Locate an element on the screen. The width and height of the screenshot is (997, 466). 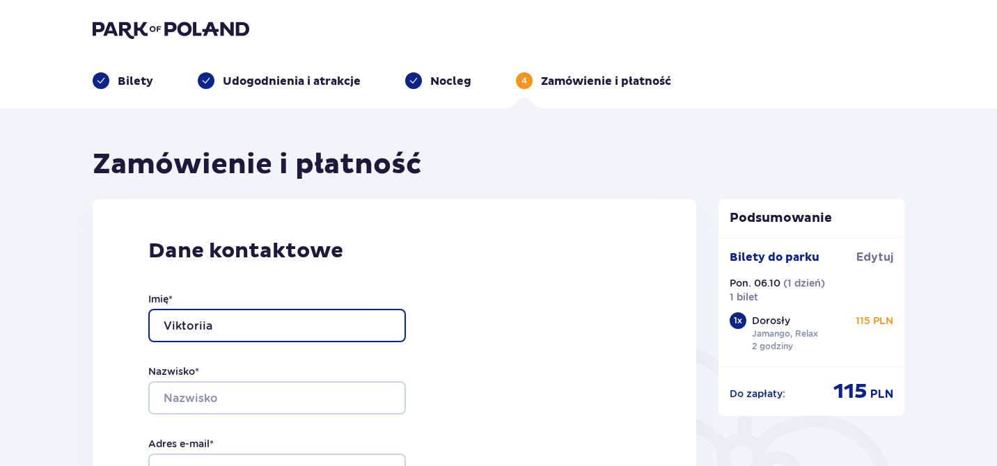
label: Imię * is located at coordinates (160, 299).